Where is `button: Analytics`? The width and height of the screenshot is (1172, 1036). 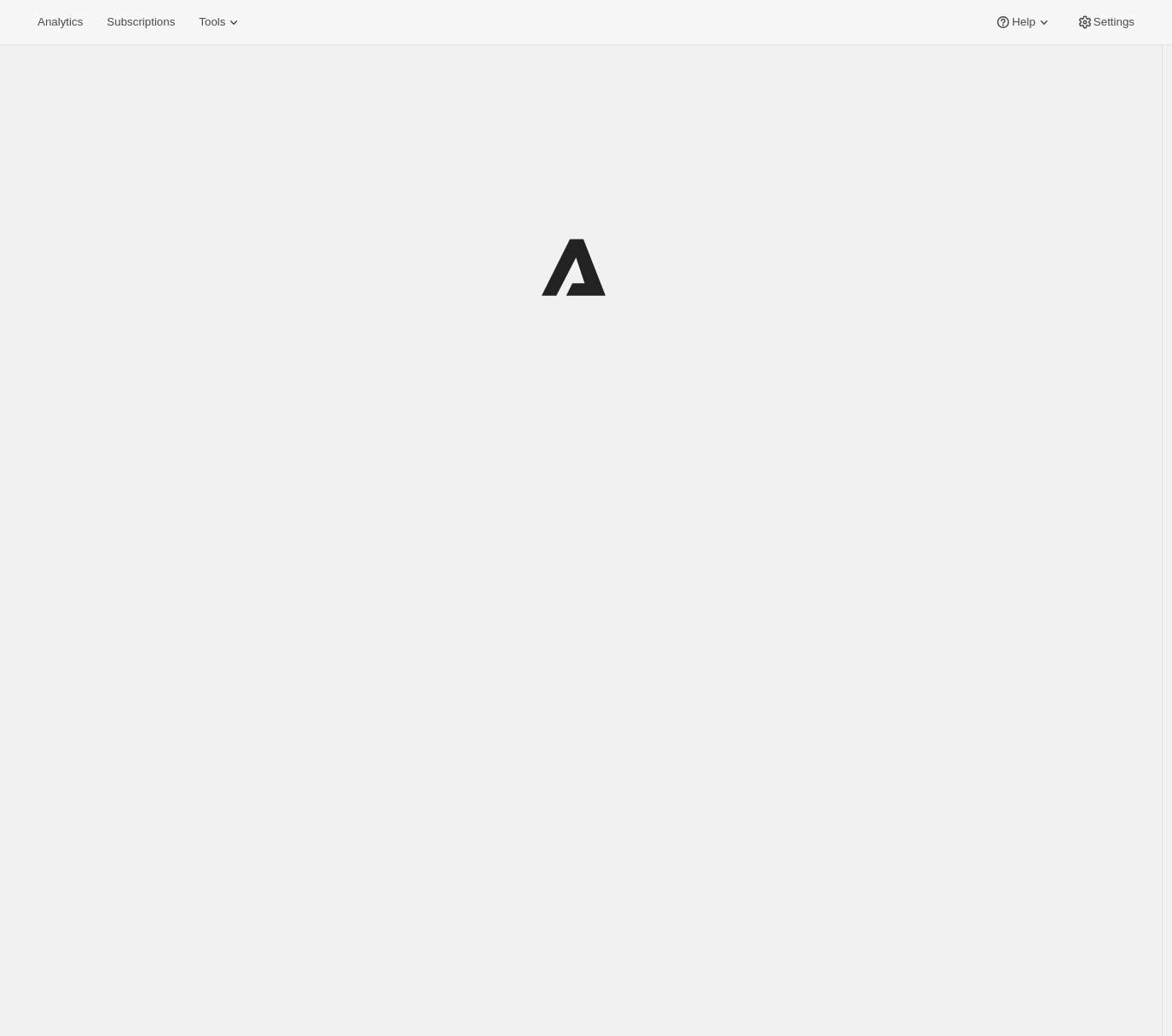
button: Analytics is located at coordinates (60, 22).